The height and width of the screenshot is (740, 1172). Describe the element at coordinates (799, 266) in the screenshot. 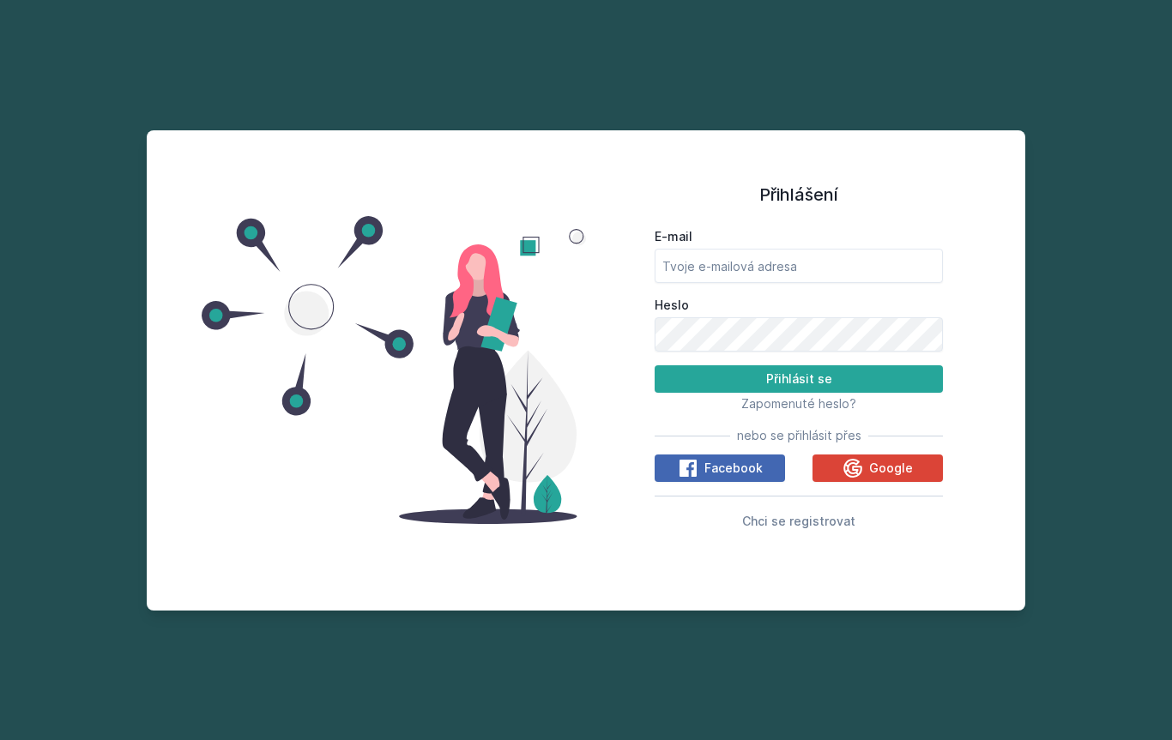

I see `input: Tvoje e-mailová adresa` at that location.